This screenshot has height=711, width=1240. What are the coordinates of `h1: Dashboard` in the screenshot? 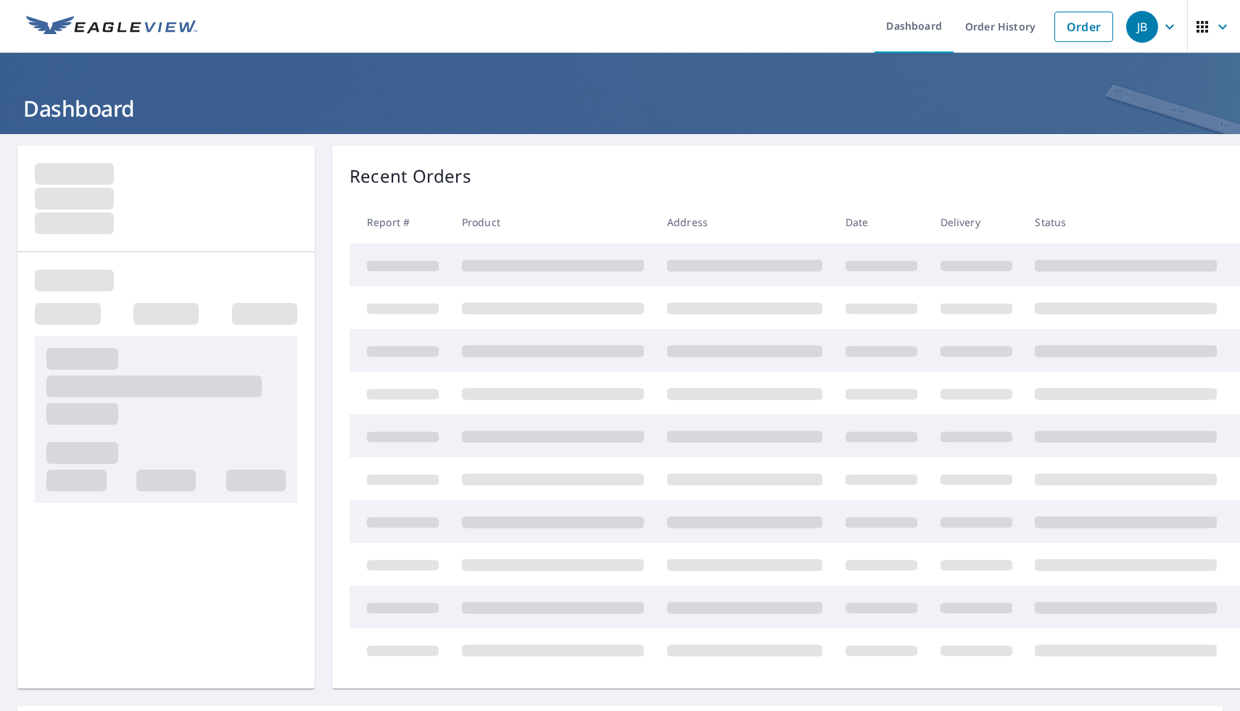 It's located at (620, 108).